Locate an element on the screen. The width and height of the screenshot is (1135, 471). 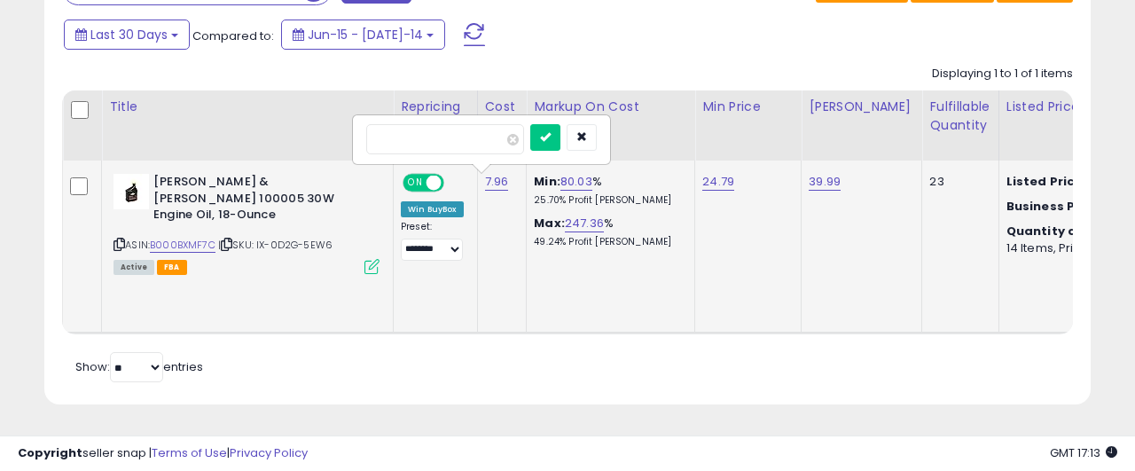
div: Cost is located at coordinates (502, 106).